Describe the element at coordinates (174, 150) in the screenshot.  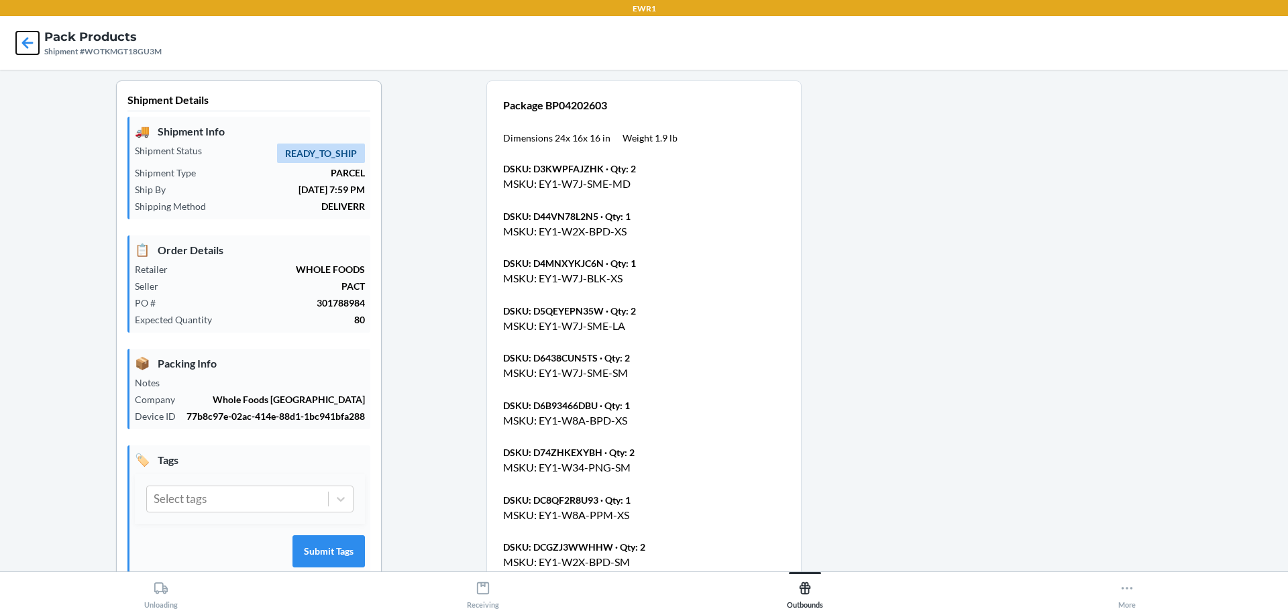
I see `p: Shipment Status` at that location.